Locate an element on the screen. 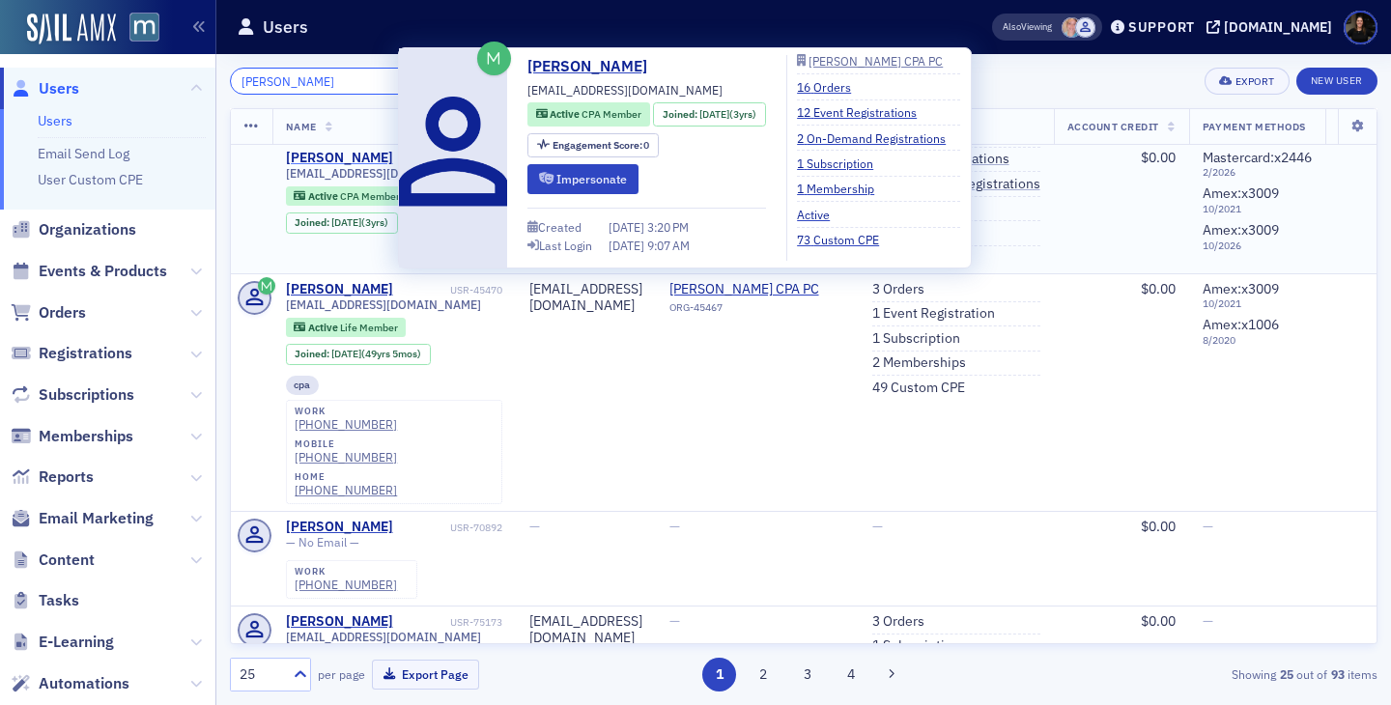 This screenshot has width=1391, height=705. span: 10 / 2026 is located at coordinates (1257, 245).